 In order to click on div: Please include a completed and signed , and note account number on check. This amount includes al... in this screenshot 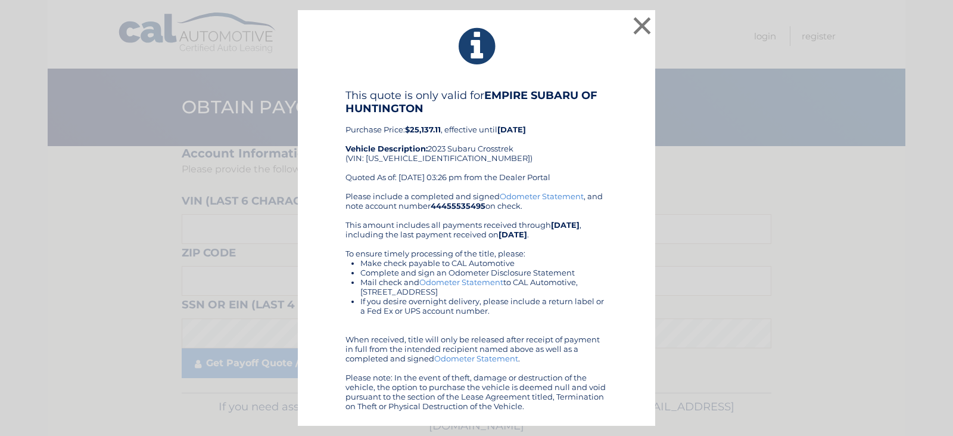, I will do `click(477, 301)`.